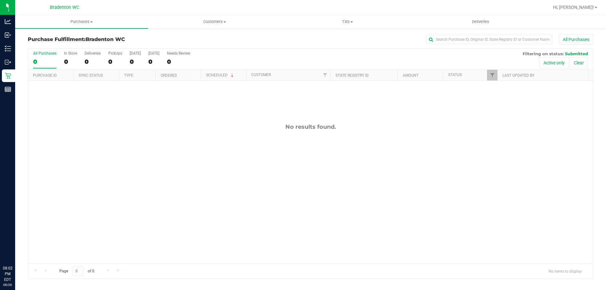 This screenshot has width=606, height=290. What do you see at coordinates (214, 22) in the screenshot?
I see `a: Customers` at bounding box center [214, 22].